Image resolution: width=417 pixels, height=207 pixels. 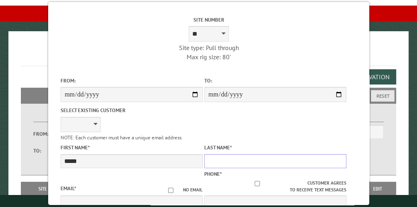 What do you see at coordinates (213, 174) in the screenshot?
I see `label: Phone` at bounding box center [213, 174].